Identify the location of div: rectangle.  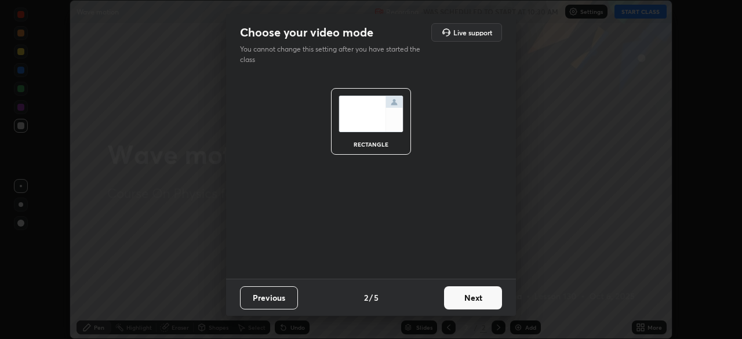
(371, 144).